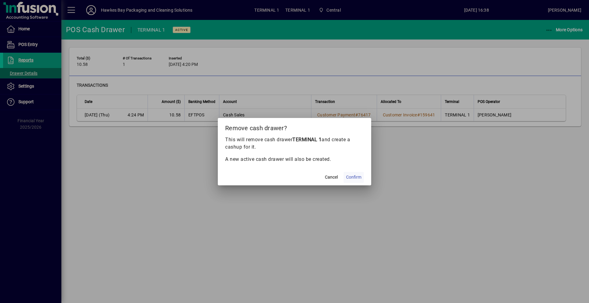 Image resolution: width=589 pixels, height=303 pixels. Describe the element at coordinates (354, 178) in the screenshot. I see `button: Confirm` at that location.